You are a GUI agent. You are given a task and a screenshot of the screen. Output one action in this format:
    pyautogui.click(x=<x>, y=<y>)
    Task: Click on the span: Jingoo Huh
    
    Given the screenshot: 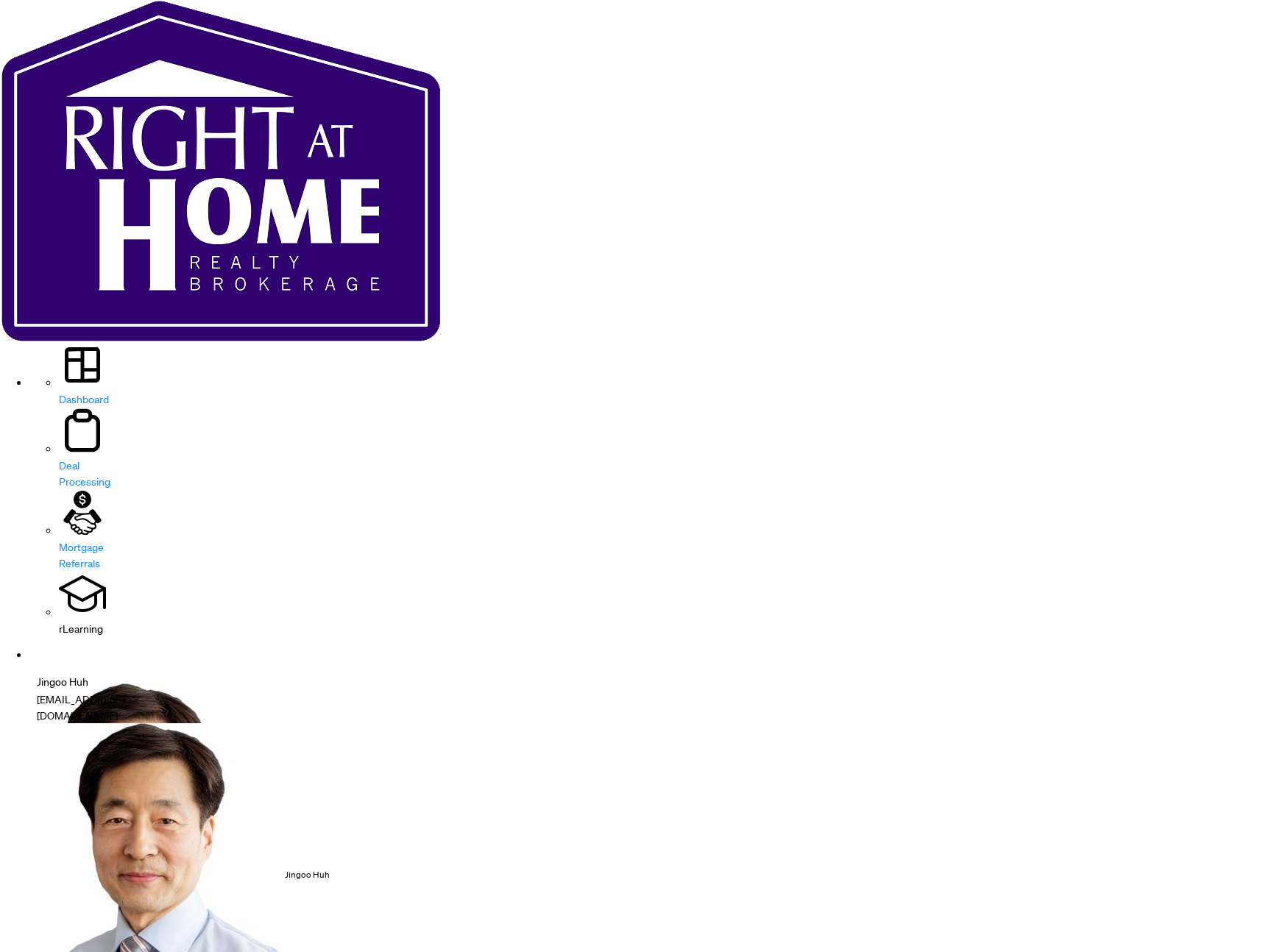 What is the action you would take?
    pyautogui.click(x=80, y=681)
    